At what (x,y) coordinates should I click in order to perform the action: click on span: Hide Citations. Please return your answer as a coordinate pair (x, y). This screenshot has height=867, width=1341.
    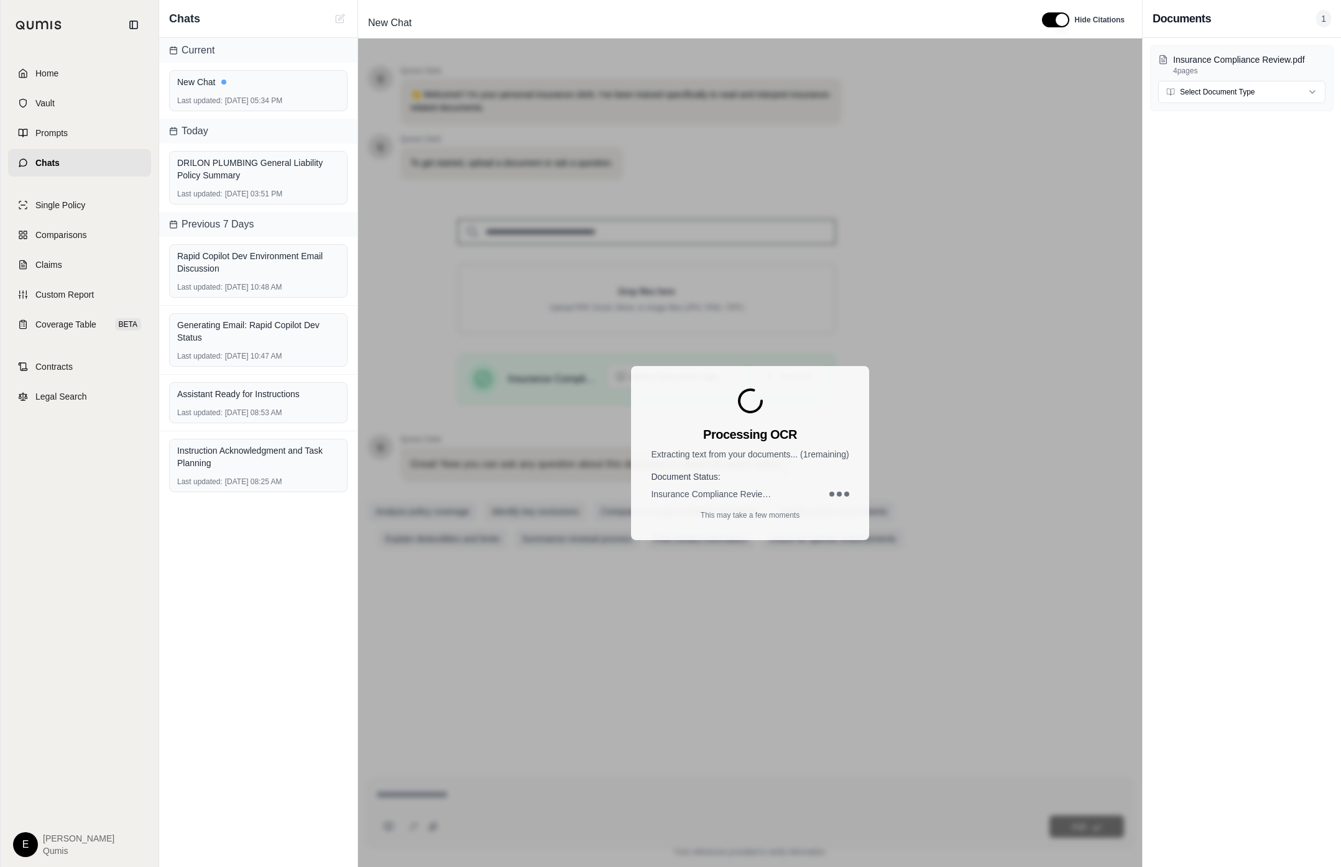
    Looking at the image, I should click on (1099, 20).